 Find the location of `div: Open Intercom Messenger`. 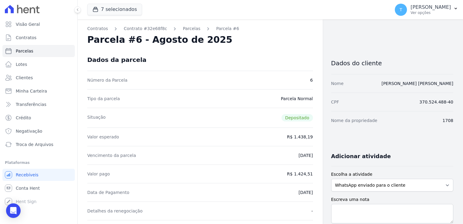

div: Open Intercom Messenger is located at coordinates (13, 210).